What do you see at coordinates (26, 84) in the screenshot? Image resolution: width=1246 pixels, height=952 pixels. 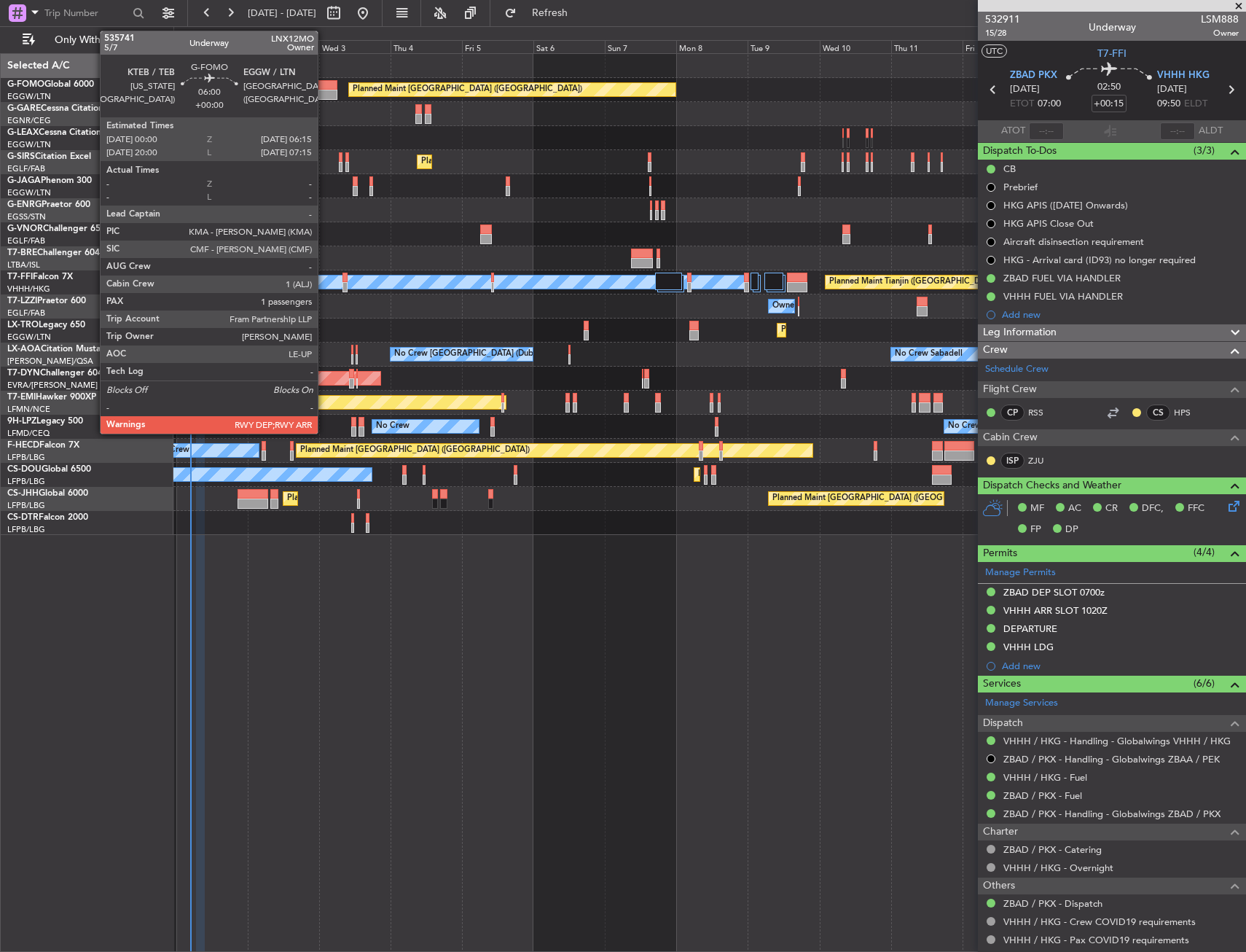 I see `span: G-FOMO` at bounding box center [26, 84].